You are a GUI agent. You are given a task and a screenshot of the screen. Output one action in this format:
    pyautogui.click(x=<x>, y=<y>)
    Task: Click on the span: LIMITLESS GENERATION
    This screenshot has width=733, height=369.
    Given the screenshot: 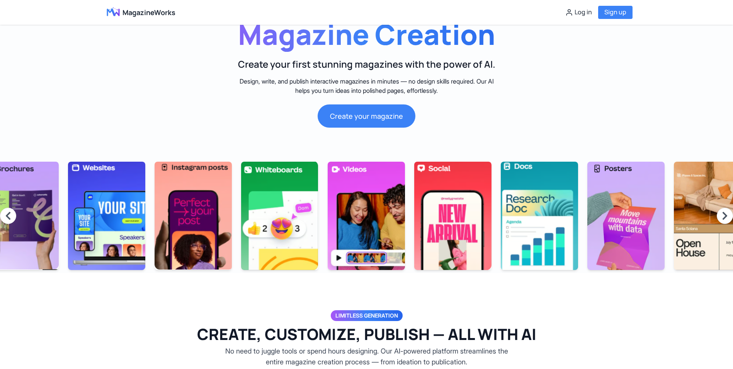 What is the action you would take?
    pyautogui.click(x=367, y=315)
    